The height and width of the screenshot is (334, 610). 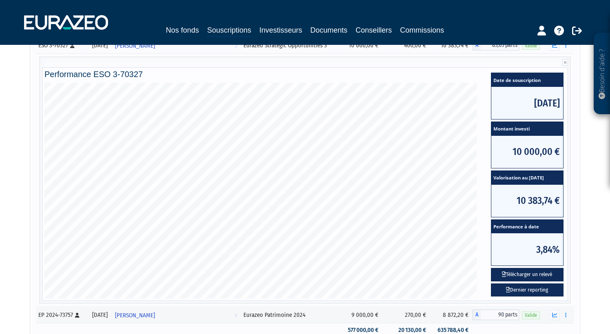 What do you see at coordinates (527, 227) in the screenshot?
I see `span: Performance à date` at bounding box center [527, 227].